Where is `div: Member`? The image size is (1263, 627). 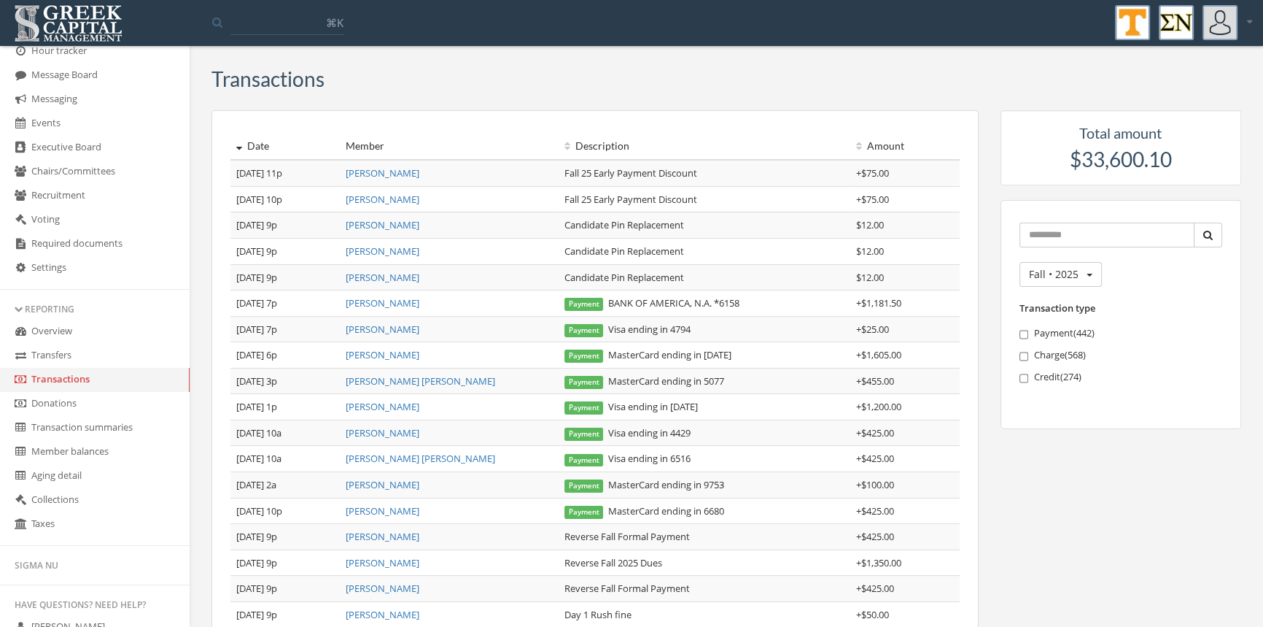 div: Member is located at coordinates (449, 146).